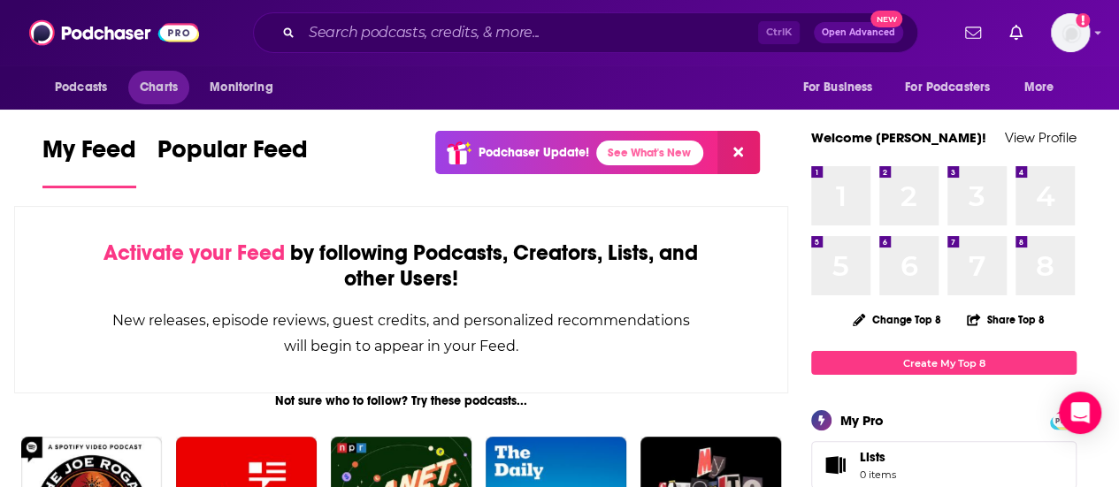  I want to click on div: by following Podcasts, Creators, Lists, and other Users!, so click(401, 266).